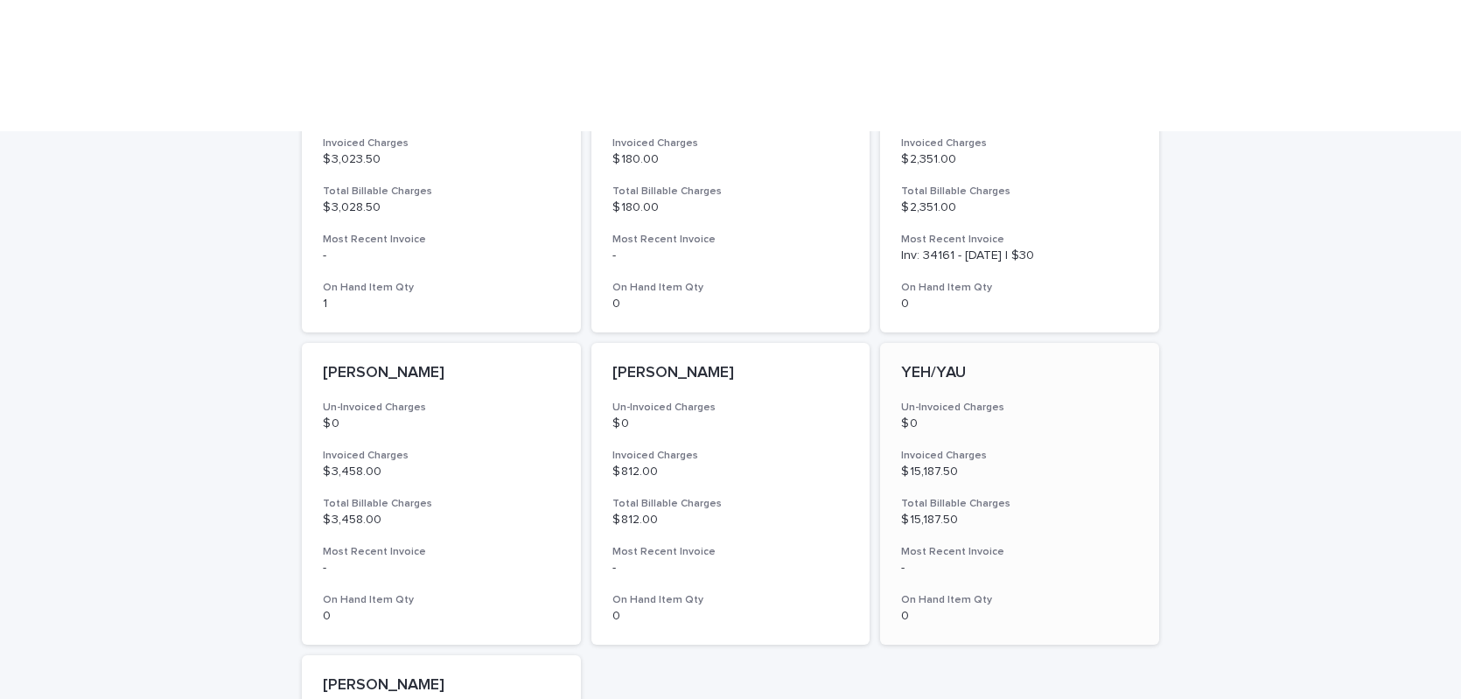  I want to click on p: YEH/YAU, so click(1020, 374).